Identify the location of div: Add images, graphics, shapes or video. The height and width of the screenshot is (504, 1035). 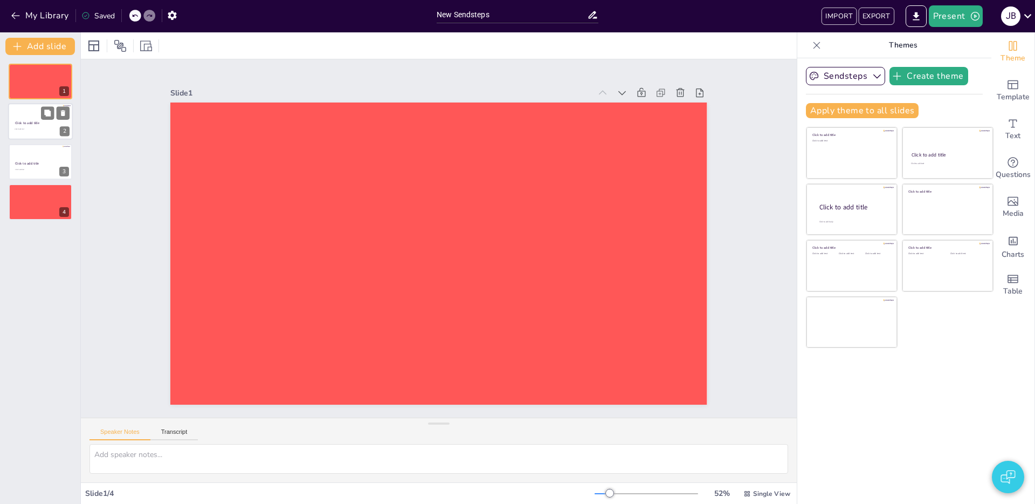
(1013, 207).